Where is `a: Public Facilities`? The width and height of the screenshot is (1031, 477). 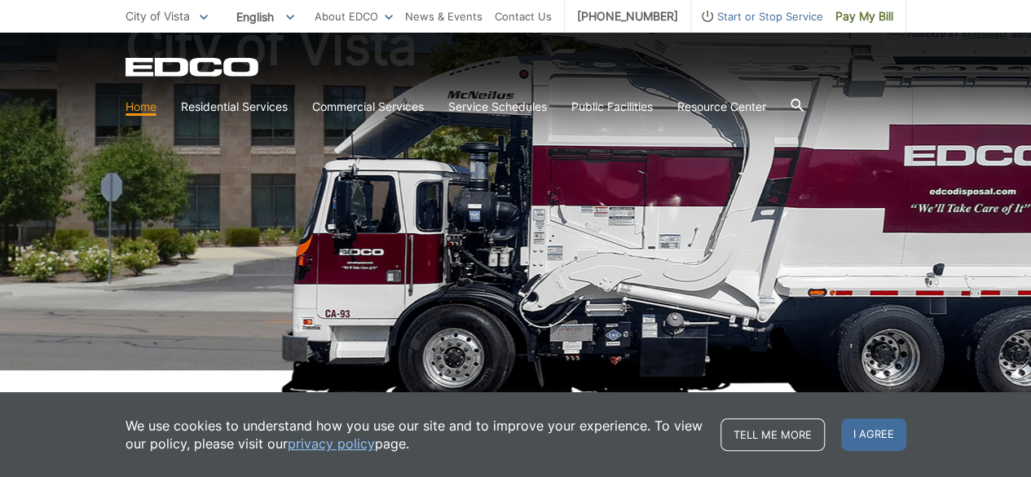 a: Public Facilities is located at coordinates (612, 107).